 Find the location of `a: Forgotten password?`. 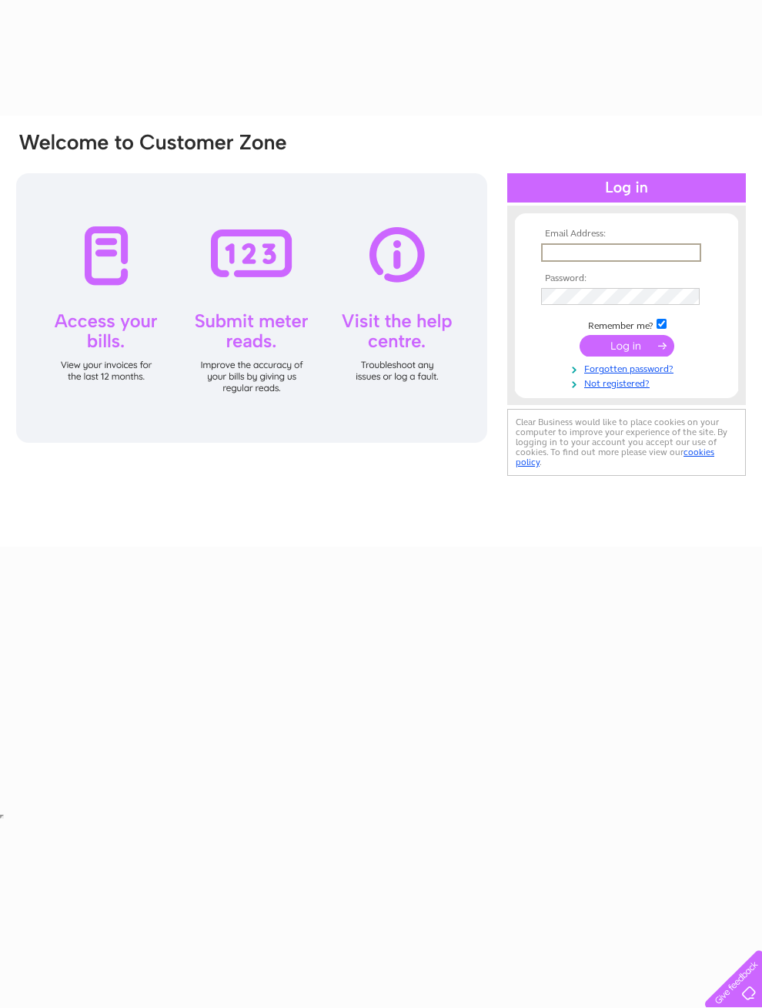

a: Forgotten password? is located at coordinates (628, 367).